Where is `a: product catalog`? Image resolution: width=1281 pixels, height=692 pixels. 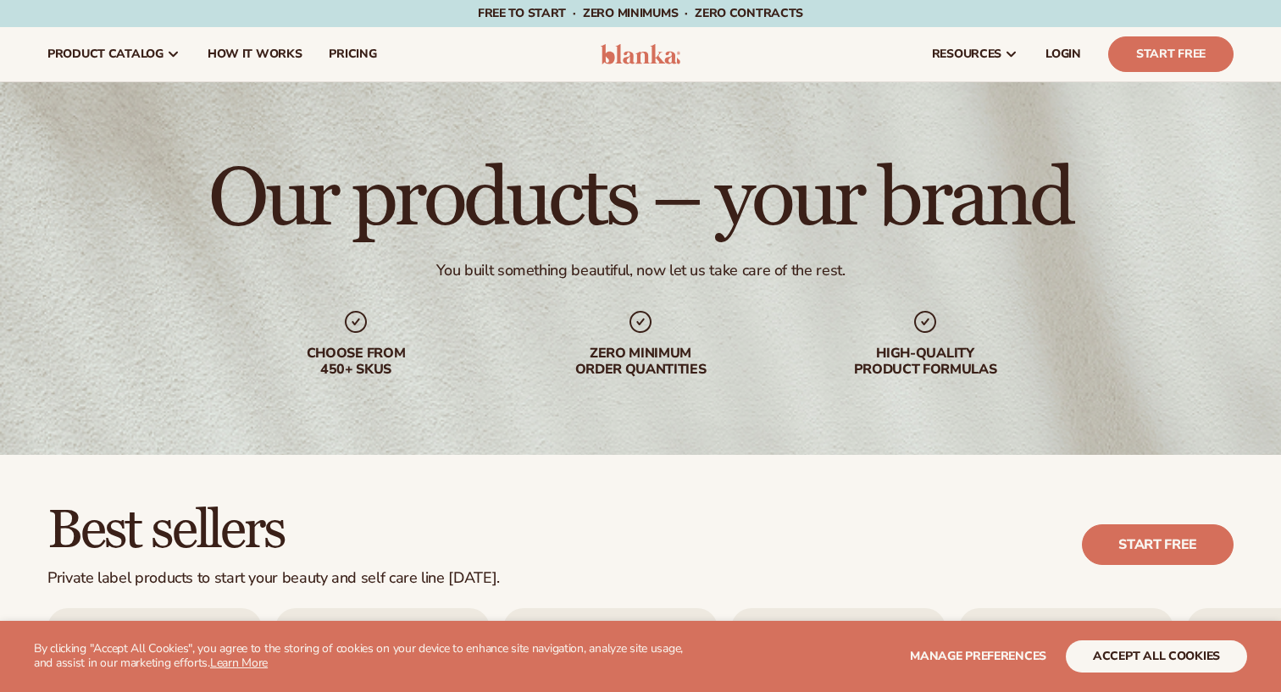
a: product catalog is located at coordinates (114, 54).